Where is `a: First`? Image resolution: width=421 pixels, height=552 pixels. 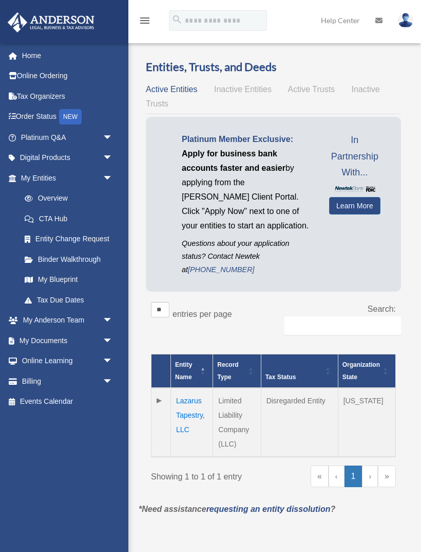 a: First is located at coordinates (320, 476).